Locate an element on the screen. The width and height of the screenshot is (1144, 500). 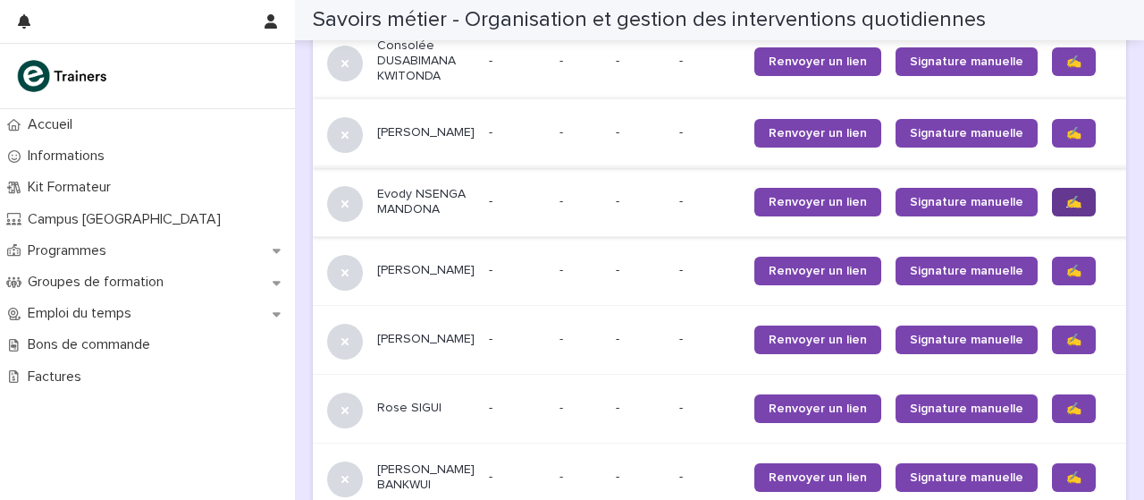
font: Evody NSENGA MANDONA is located at coordinates (423, 201).